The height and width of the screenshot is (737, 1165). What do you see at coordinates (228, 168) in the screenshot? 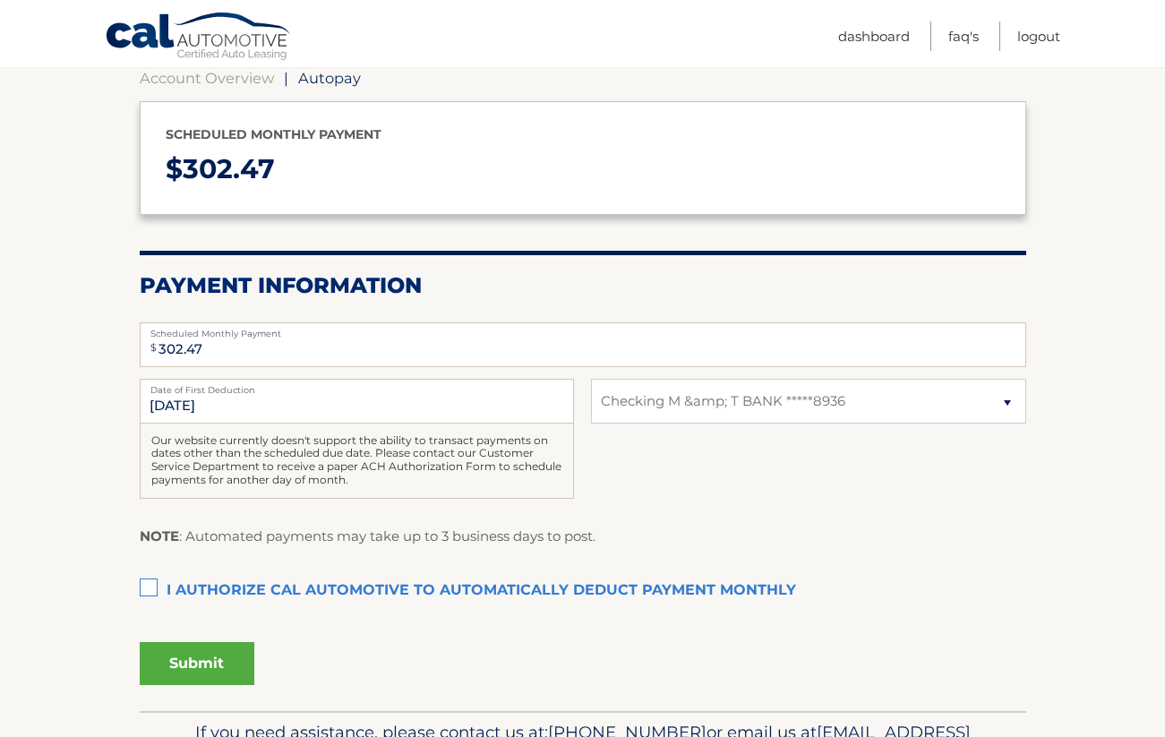
I see `span: 302.47` at bounding box center [228, 168].